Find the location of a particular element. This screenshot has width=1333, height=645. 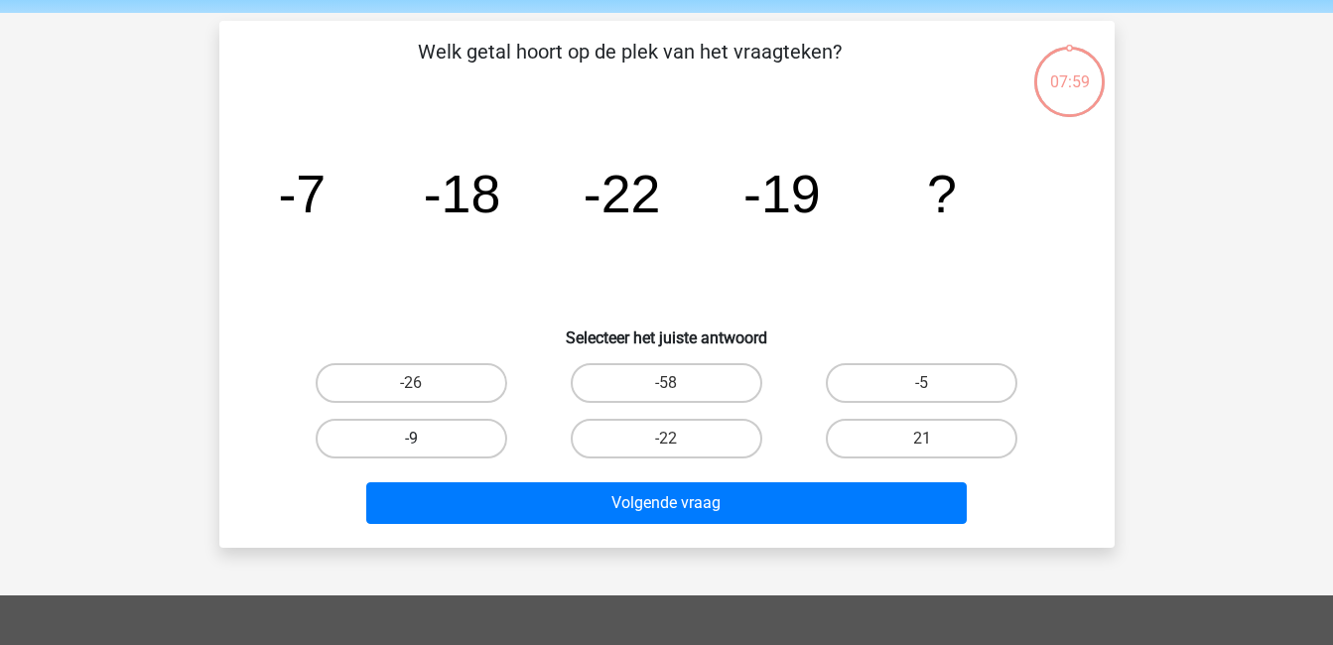

label: -22 is located at coordinates (666, 439).